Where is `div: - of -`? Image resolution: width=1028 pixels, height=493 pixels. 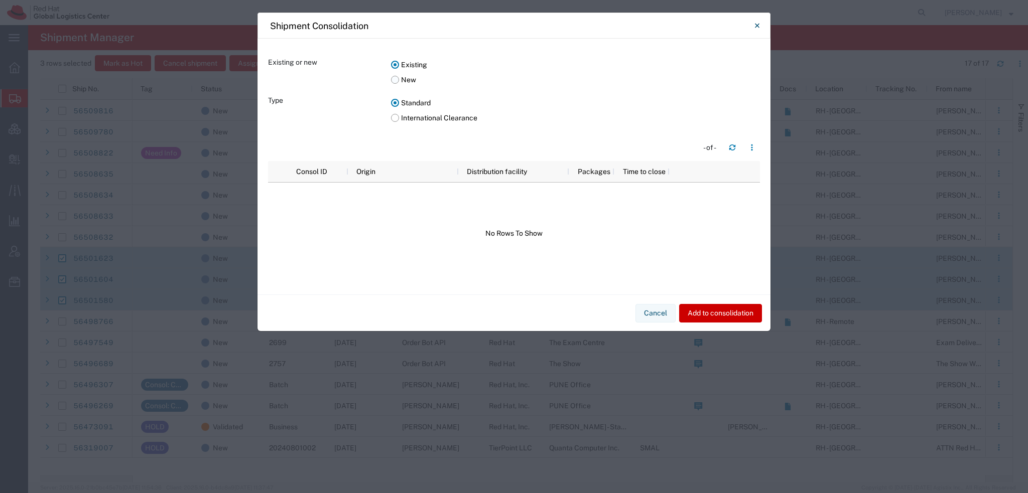 div: - of - is located at coordinates (712, 148).